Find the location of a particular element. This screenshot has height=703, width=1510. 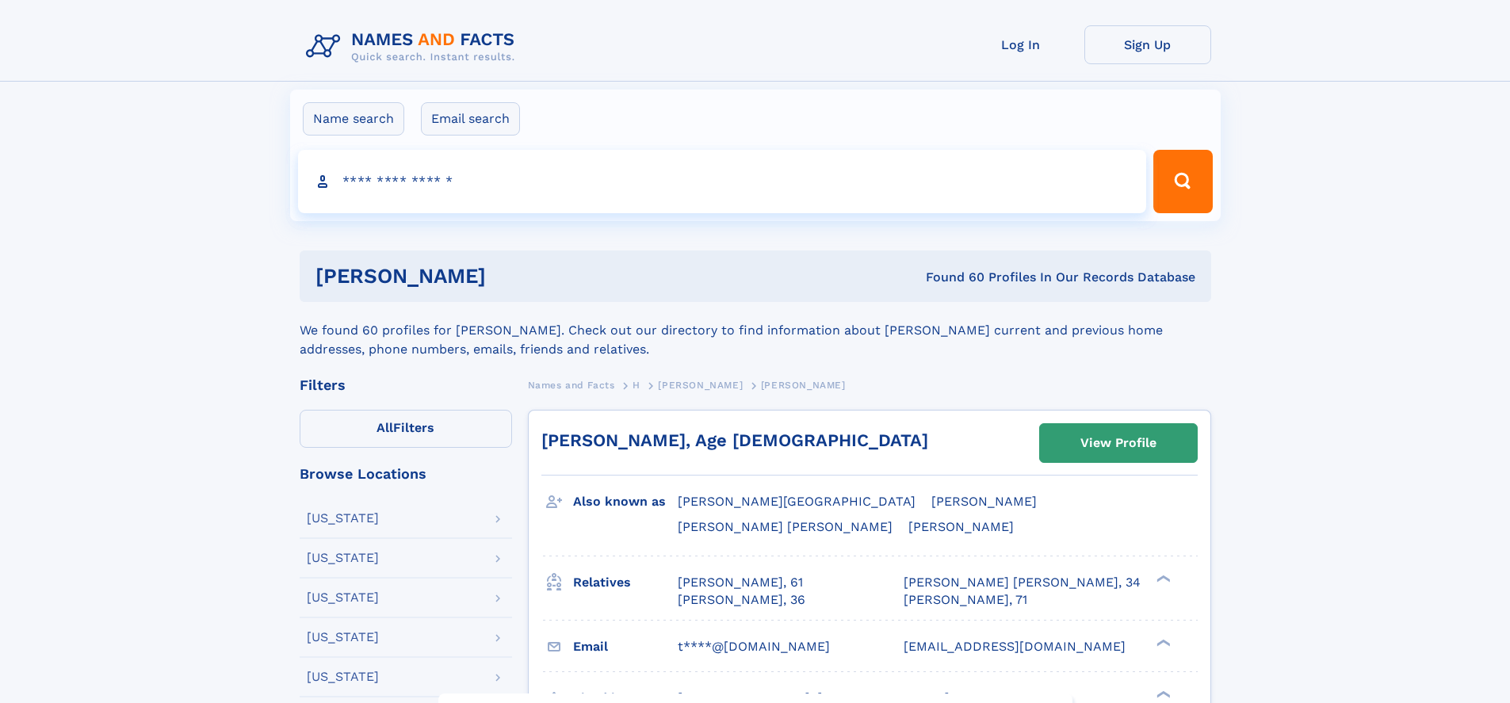

h3: Relatives is located at coordinates (626, 583).